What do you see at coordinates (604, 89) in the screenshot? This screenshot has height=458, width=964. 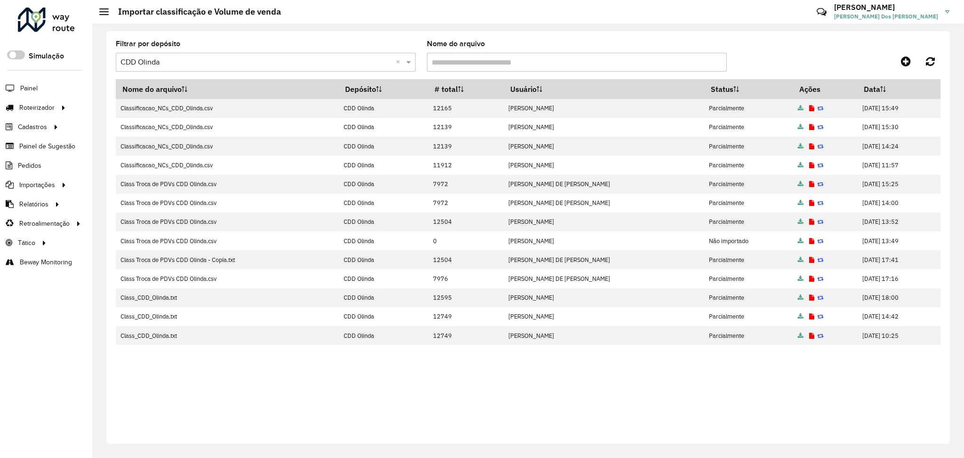 I see `th: Usuário` at bounding box center [604, 89].